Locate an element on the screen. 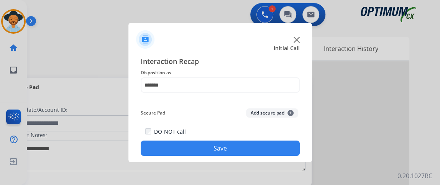  p: 0.20.1027RC is located at coordinates (415, 176).